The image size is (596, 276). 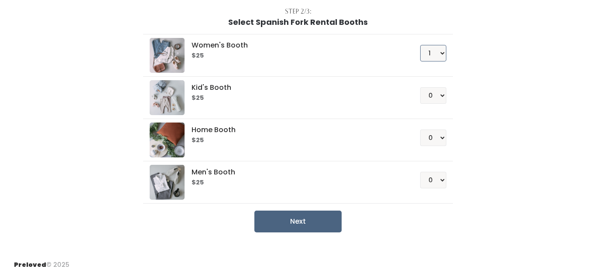 I want to click on h5: Women's Booth, so click(x=295, y=45).